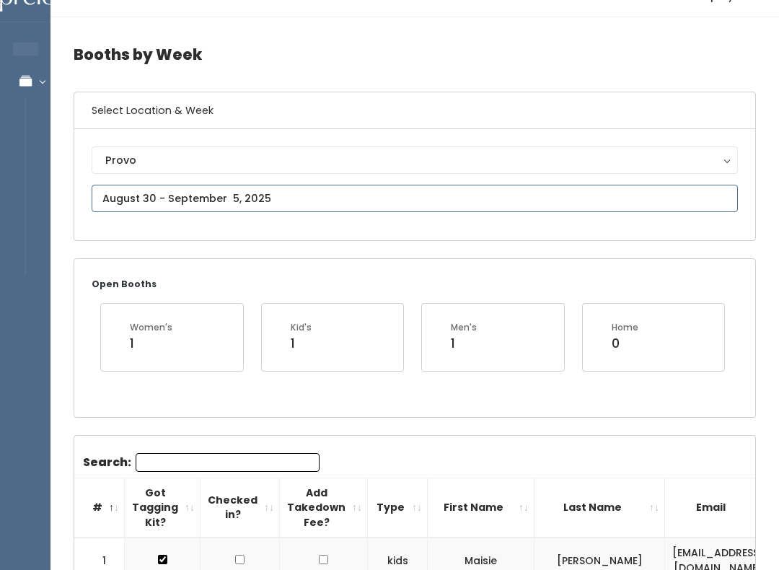  What do you see at coordinates (240, 507) in the screenshot?
I see `th: Checked in?: activate to sort column ascending` at bounding box center [240, 507].